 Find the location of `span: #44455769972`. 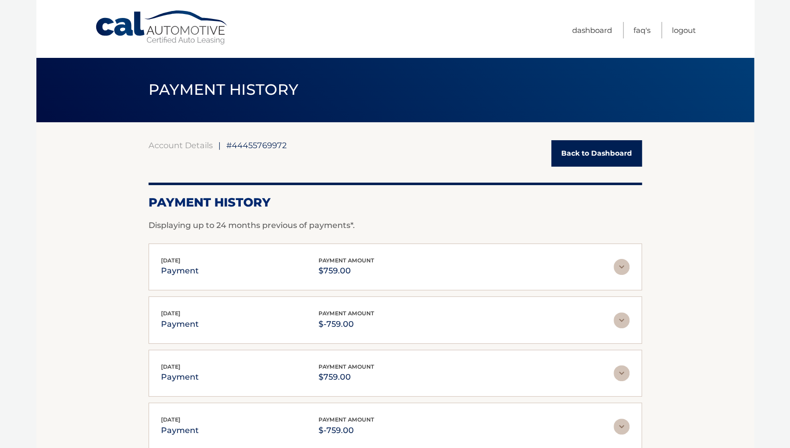

span: #44455769972 is located at coordinates (256, 145).